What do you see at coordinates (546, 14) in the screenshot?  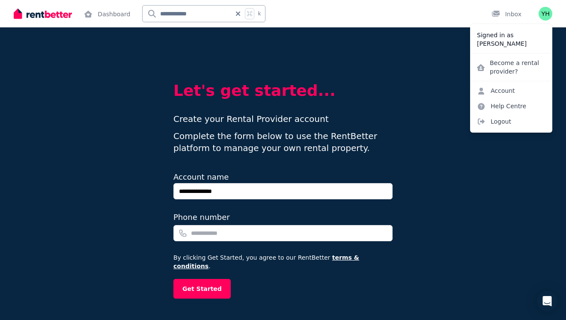 I see `img: Yoonmin Hwnagbo` at bounding box center [546, 14].